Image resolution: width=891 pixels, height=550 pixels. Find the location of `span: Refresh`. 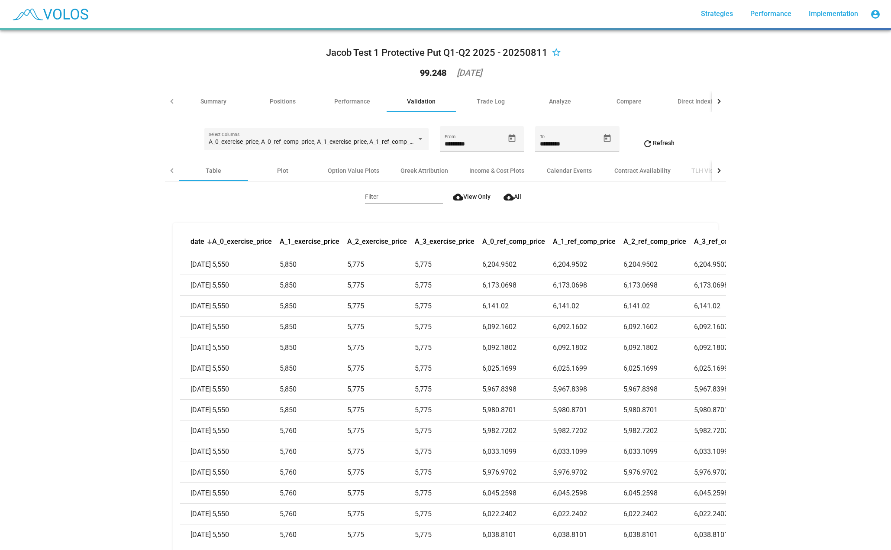

span: Refresh is located at coordinates (658, 143).